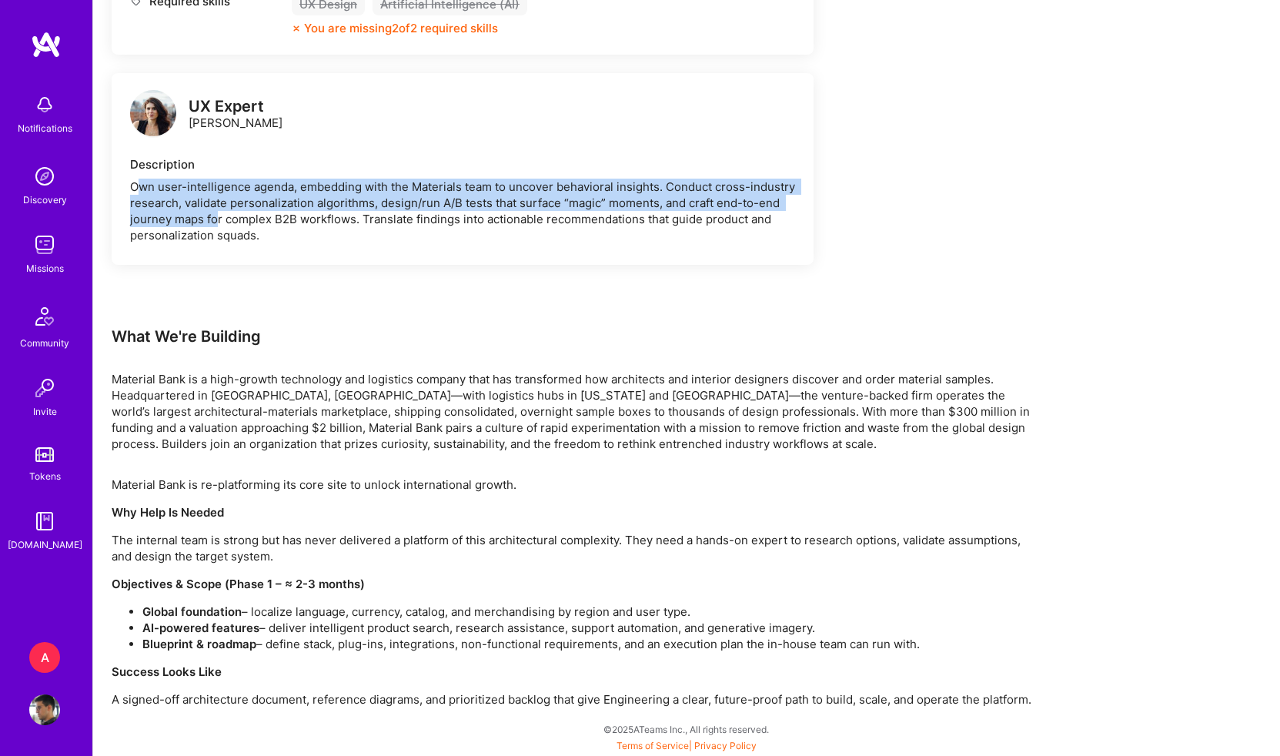 The width and height of the screenshot is (1280, 756). I want to click on img: bell, so click(45, 105).